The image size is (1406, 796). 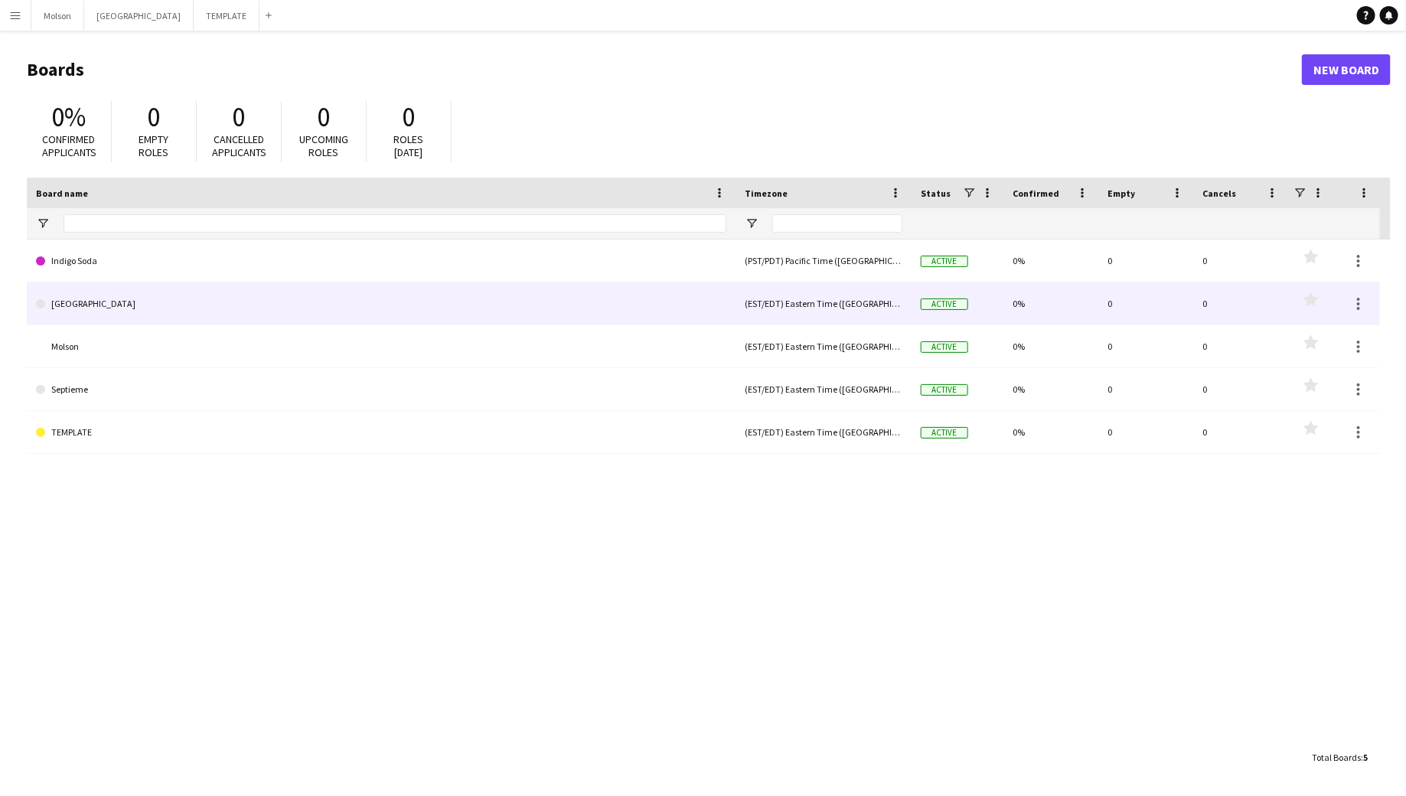 What do you see at coordinates (69, 117) in the screenshot?
I see `span: 0%` at bounding box center [69, 117].